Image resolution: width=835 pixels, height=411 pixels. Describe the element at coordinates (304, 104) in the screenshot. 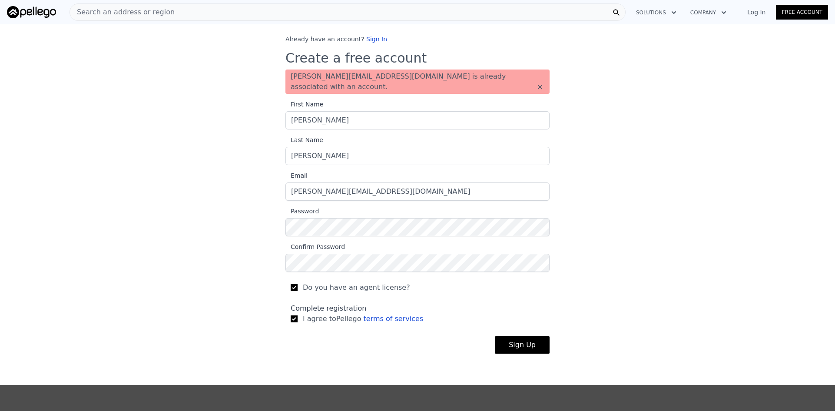

I see `span: First Name` at that location.